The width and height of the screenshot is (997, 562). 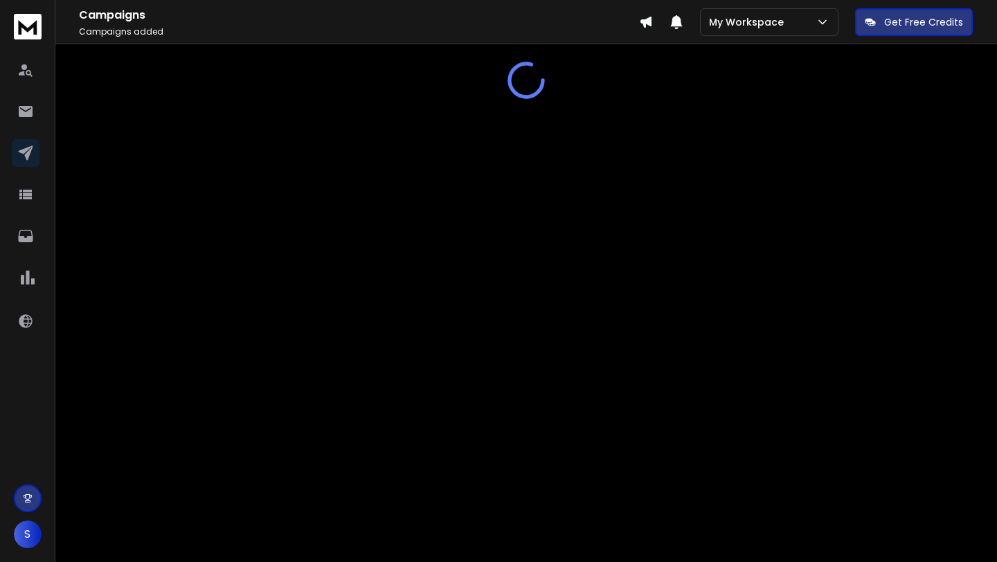 What do you see at coordinates (28, 535) in the screenshot?
I see `span: S` at bounding box center [28, 535].